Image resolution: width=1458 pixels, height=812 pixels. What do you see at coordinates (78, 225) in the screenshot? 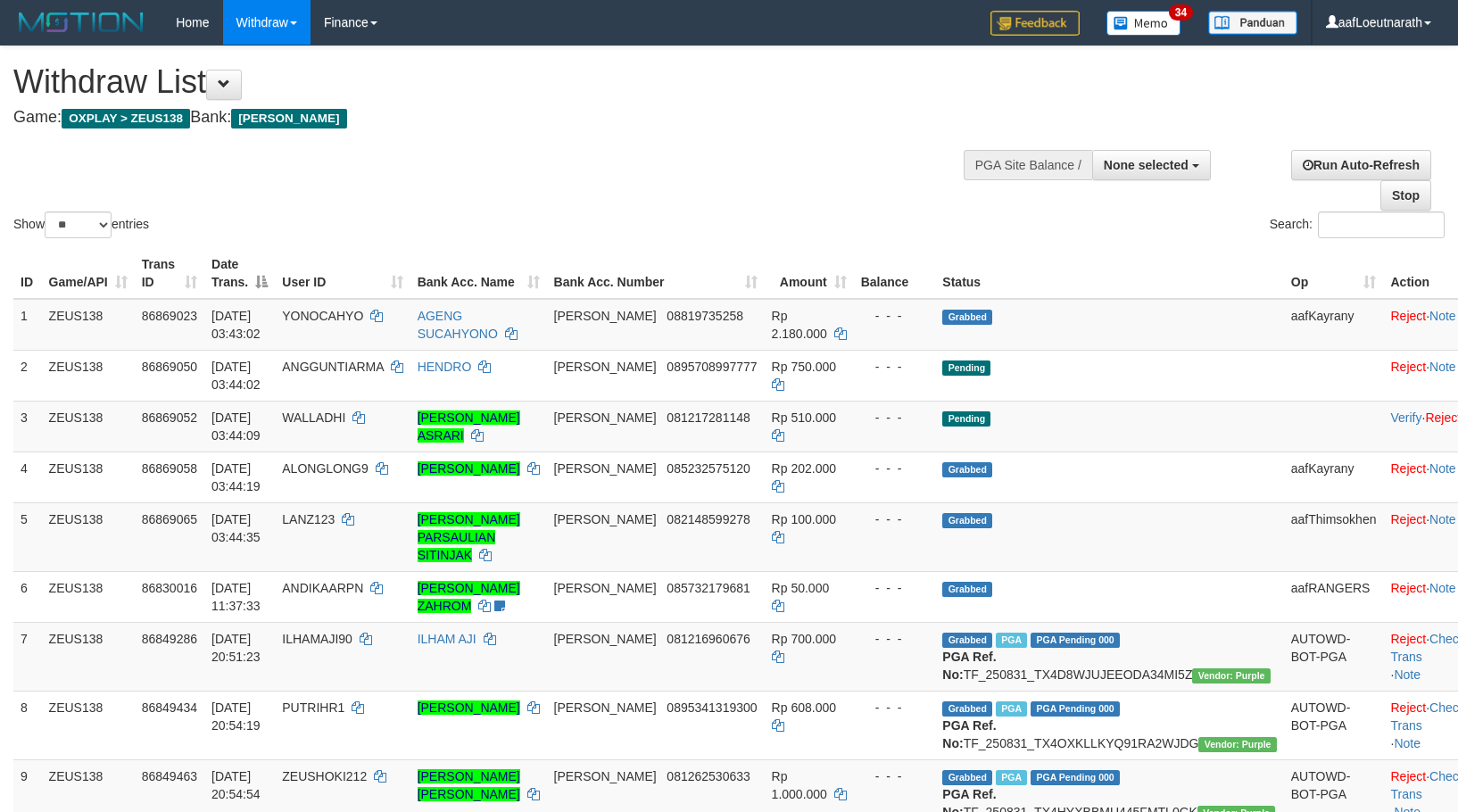
I see `select: Showentries` at bounding box center [78, 225].